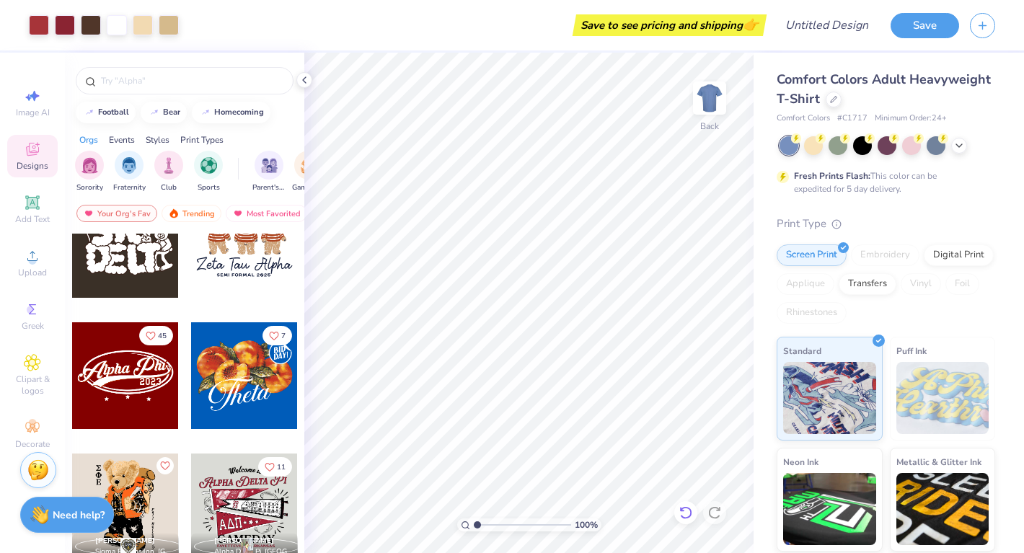 Image resolution: width=1024 pixels, height=553 pixels. What do you see at coordinates (924, 25) in the screenshot?
I see `button: Save` at bounding box center [924, 25].